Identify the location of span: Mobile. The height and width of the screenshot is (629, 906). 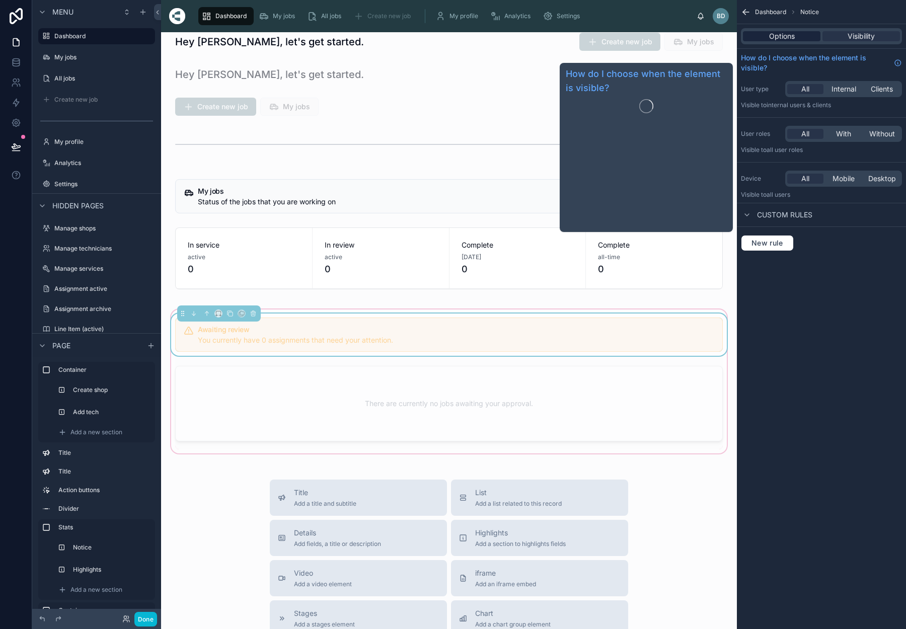
(843, 179).